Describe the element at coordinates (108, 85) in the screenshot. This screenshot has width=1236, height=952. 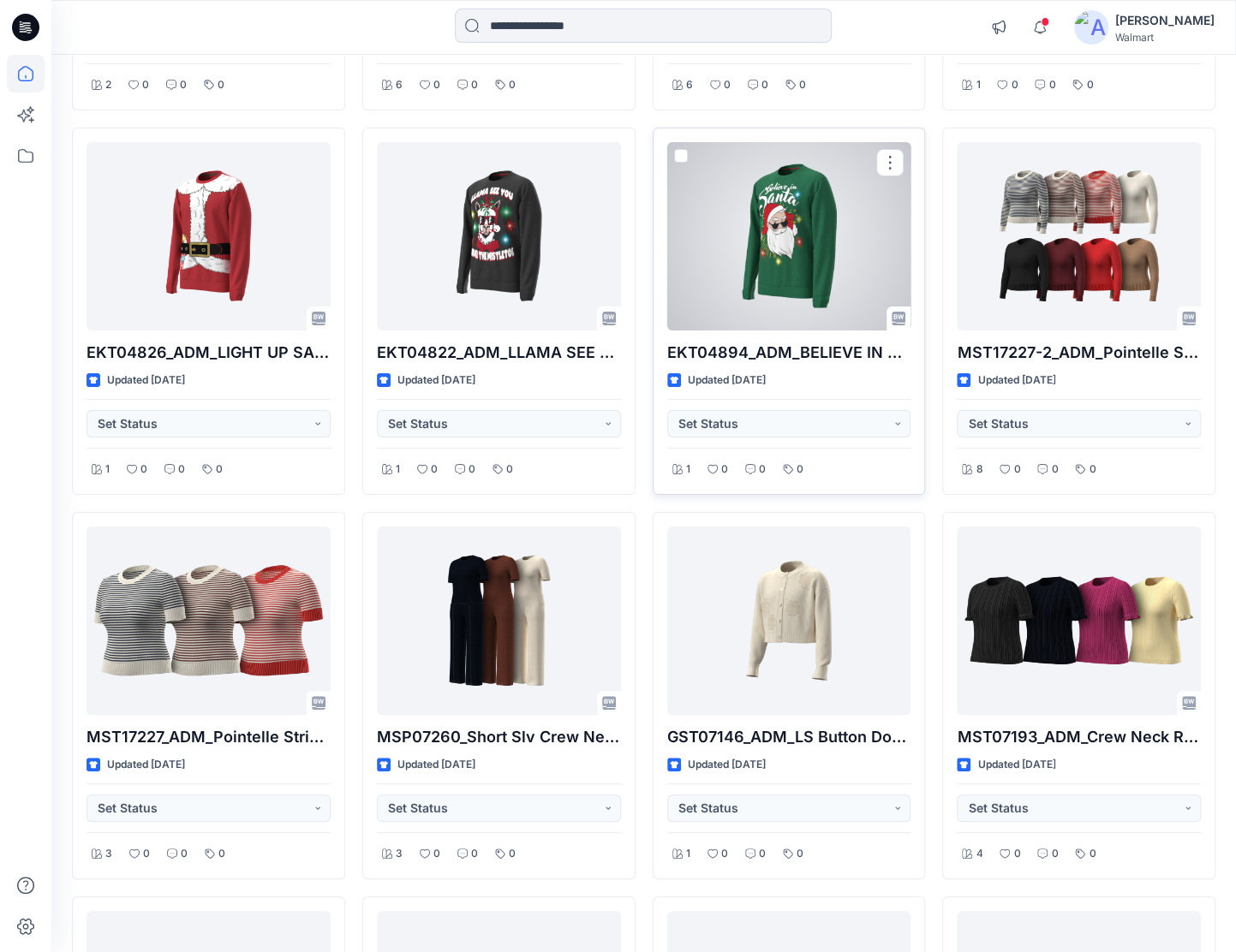
I see `p: 2` at that location.